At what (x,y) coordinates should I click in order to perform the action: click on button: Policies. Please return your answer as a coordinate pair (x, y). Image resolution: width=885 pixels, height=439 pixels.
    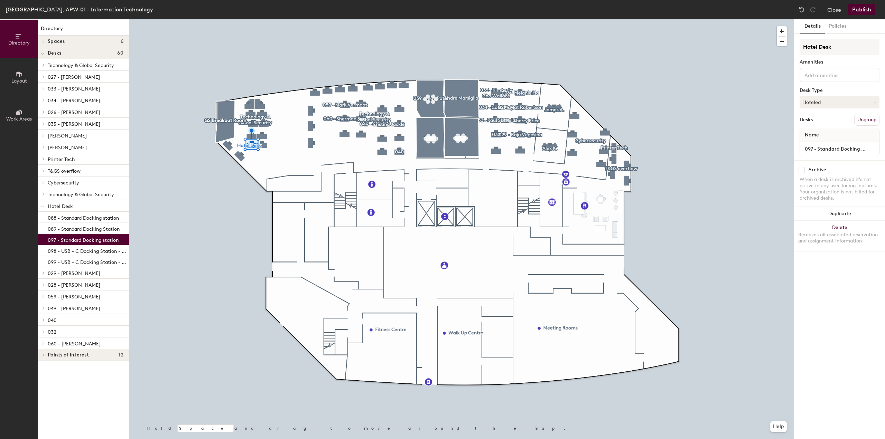
    Looking at the image, I should click on (838, 26).